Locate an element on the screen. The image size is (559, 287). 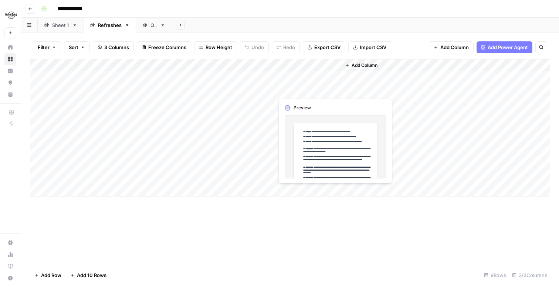
span: Filter is located at coordinates (44, 47).